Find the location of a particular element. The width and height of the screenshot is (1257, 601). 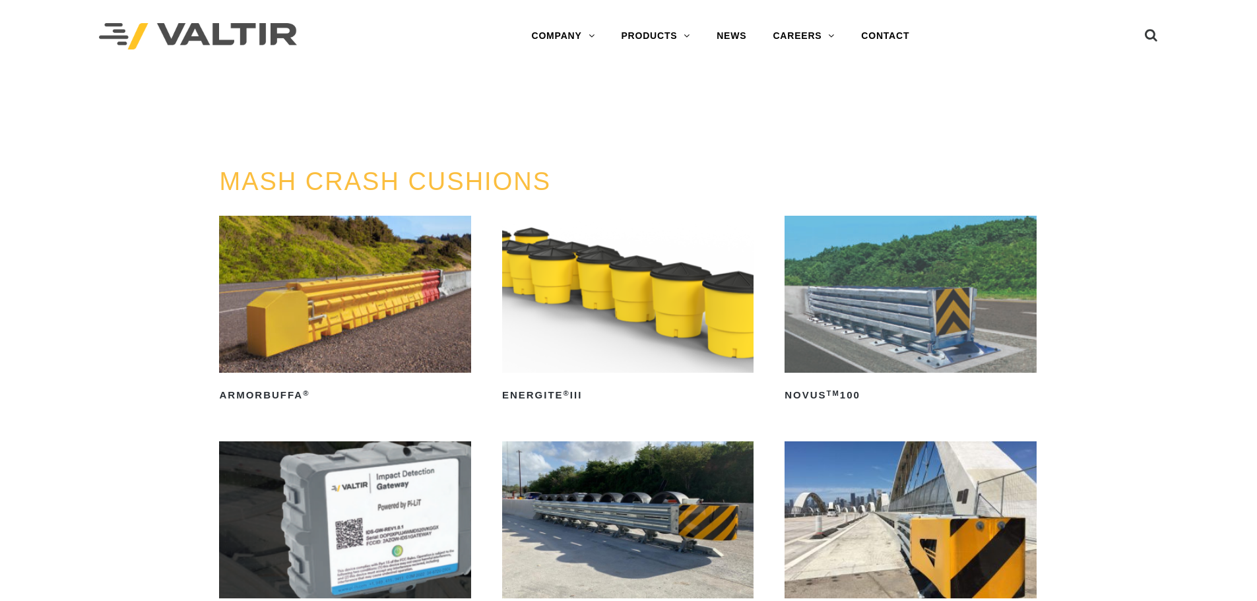

a: NOVUSTM100 is located at coordinates (910, 311).